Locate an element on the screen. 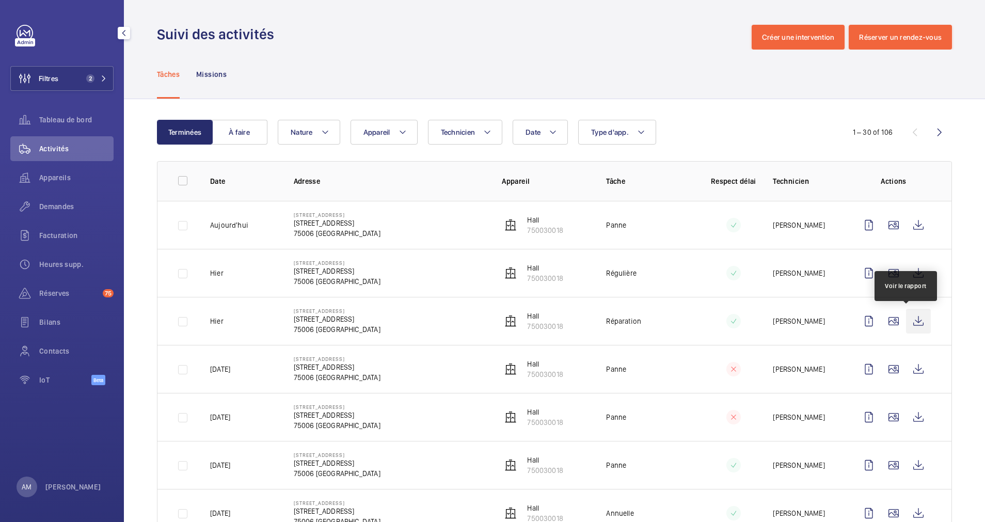 The height and width of the screenshot is (522, 985). span: IoT is located at coordinates (65, 380).